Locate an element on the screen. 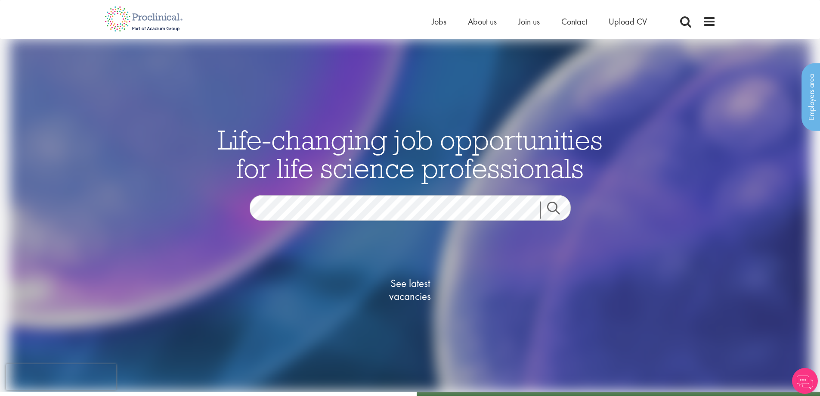  img: Chatbot is located at coordinates (805, 381).